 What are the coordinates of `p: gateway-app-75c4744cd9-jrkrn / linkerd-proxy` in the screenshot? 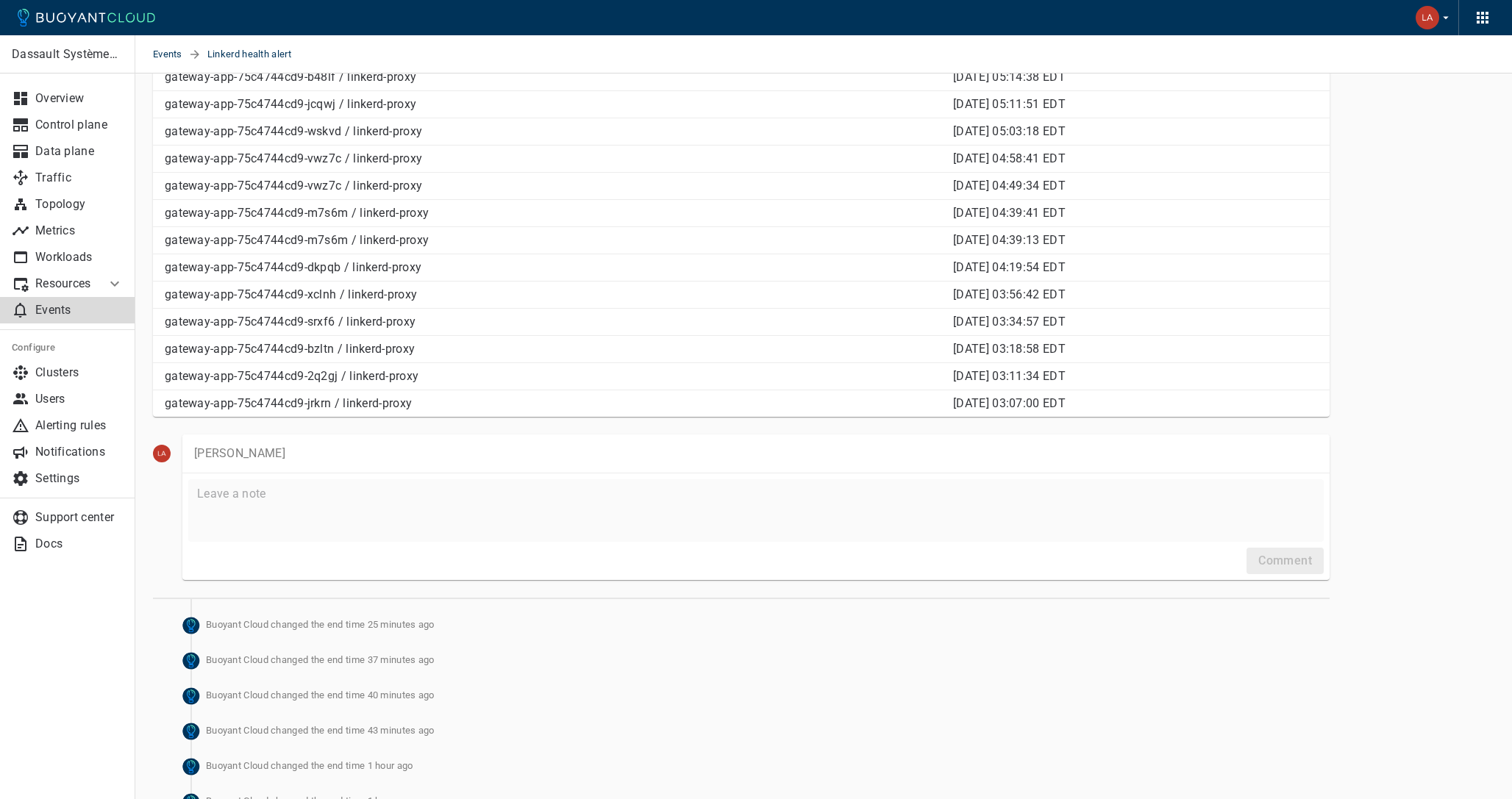 It's located at (553, 403).